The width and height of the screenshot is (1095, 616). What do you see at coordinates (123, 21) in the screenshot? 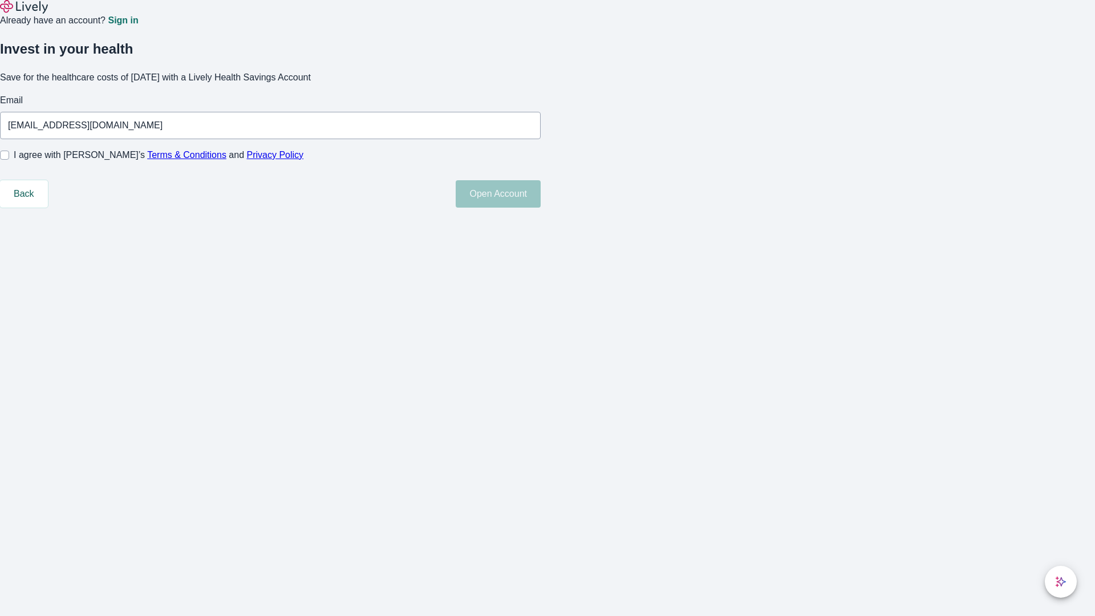
I see `div: Sign in` at bounding box center [123, 21].